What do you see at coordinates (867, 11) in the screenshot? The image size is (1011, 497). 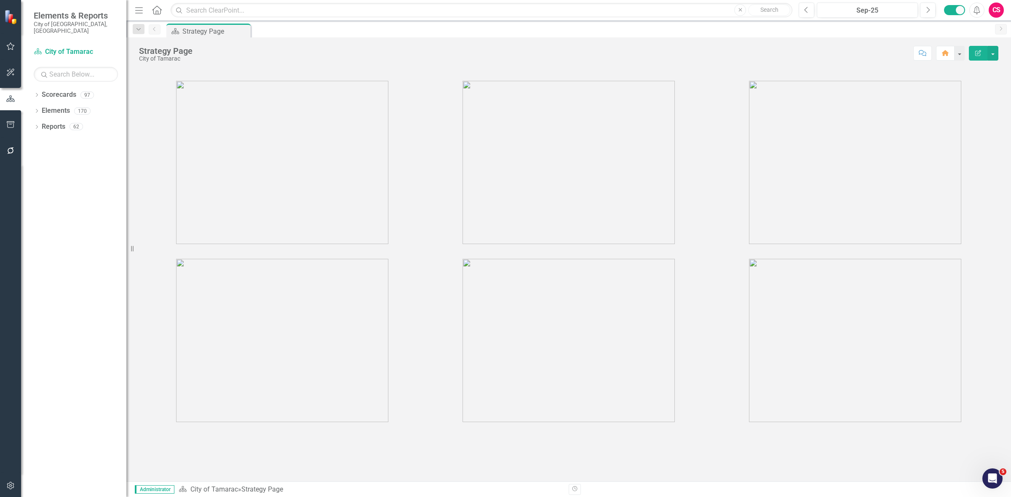 I see `div: Sep-25` at bounding box center [867, 11].